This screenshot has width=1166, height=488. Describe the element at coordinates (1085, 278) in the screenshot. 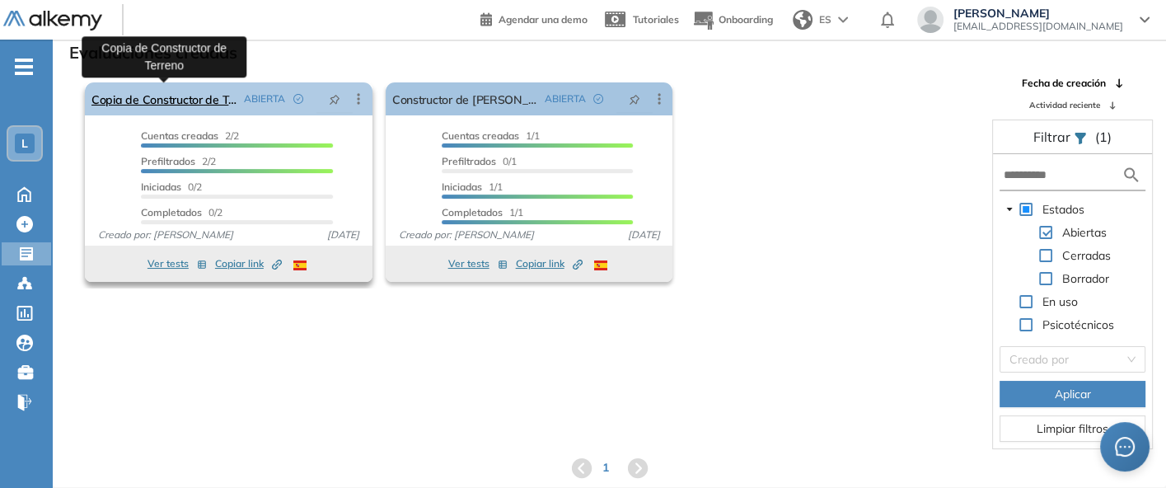

I see `span: Borrador` at that location.